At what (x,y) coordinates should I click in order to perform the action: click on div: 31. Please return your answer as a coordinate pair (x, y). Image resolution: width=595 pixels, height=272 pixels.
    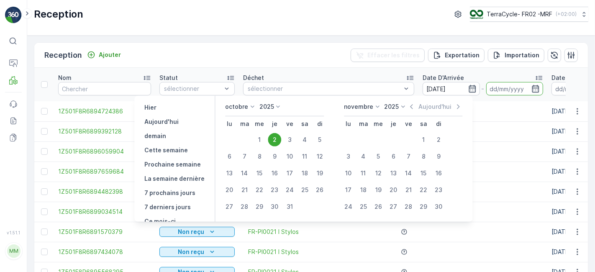
    Looking at the image, I should click on (289, 207).